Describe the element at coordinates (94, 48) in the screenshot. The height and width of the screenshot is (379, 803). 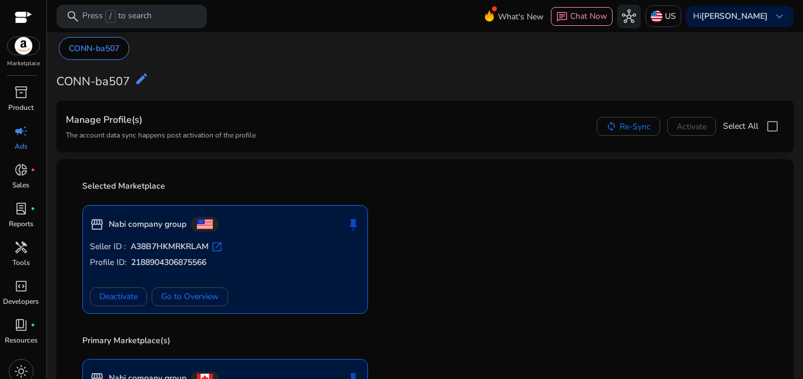
I see `p: CONN-ba507` at that location.